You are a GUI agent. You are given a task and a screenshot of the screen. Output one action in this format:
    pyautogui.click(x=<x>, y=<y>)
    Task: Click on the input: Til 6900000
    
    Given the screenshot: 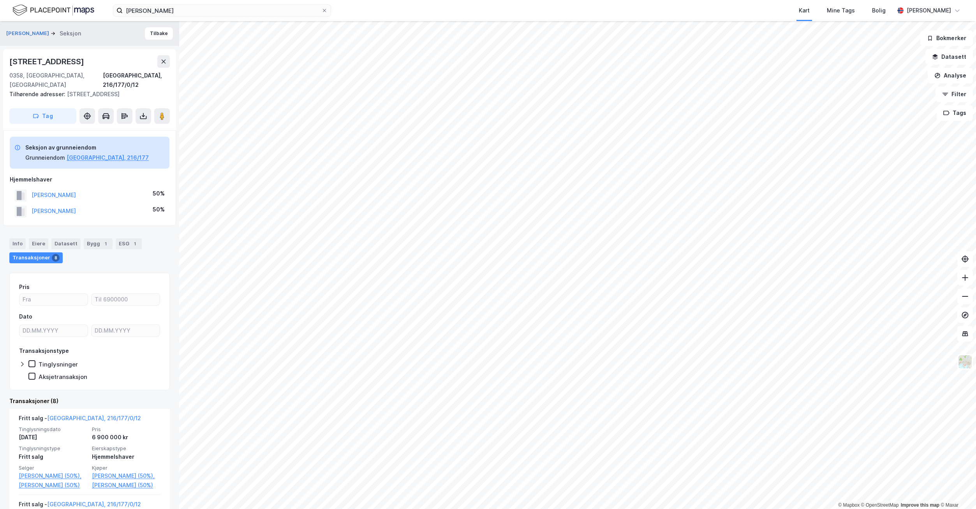 What is the action you would take?
    pyautogui.click(x=125, y=300)
    